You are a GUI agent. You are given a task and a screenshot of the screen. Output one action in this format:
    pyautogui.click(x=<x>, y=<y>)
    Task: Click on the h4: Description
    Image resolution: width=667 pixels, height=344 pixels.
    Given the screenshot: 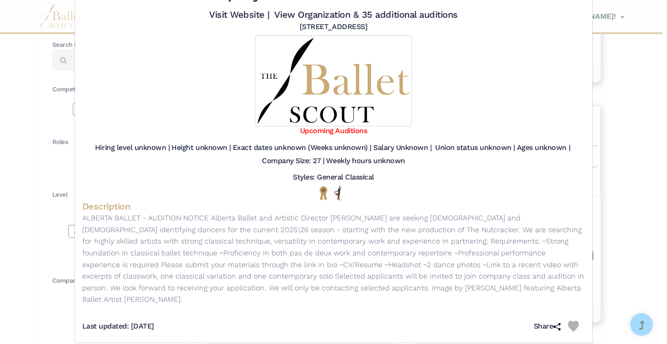 What is the action you would take?
    pyautogui.click(x=334, y=206)
    